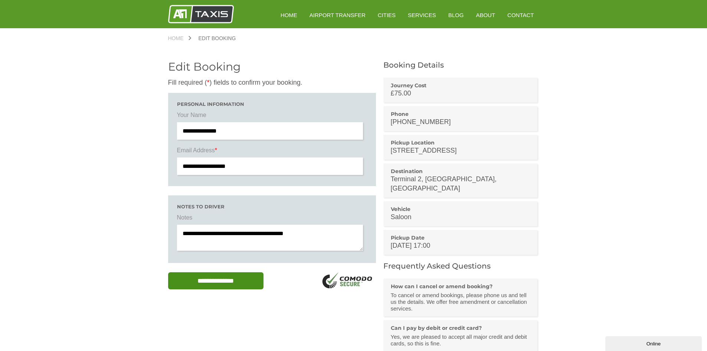  What do you see at coordinates (272, 67) in the screenshot?
I see `h2: Edit Booking` at bounding box center [272, 67].